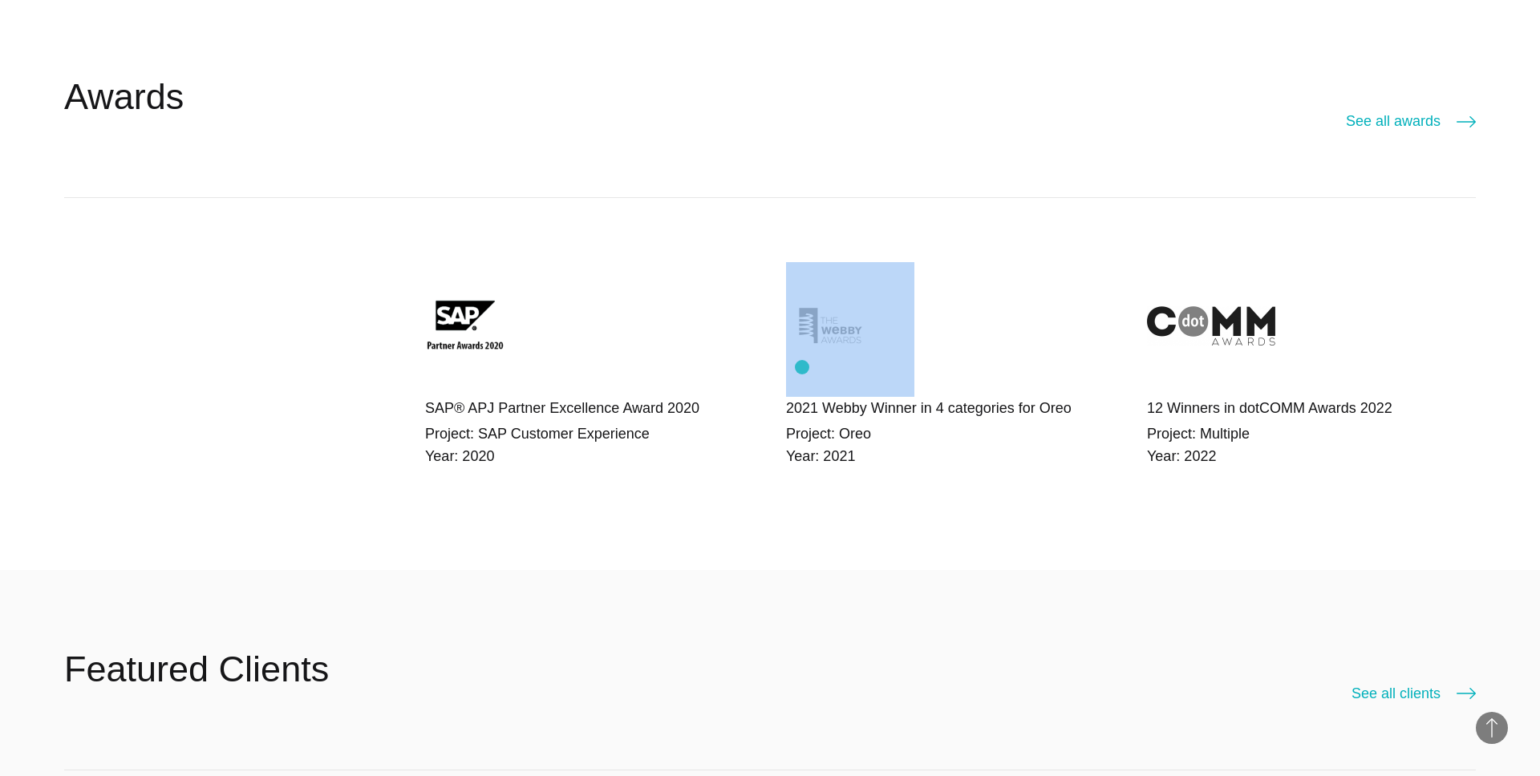 The height and width of the screenshot is (776, 1540). I want to click on span: Back to Top, so click(1491, 728).